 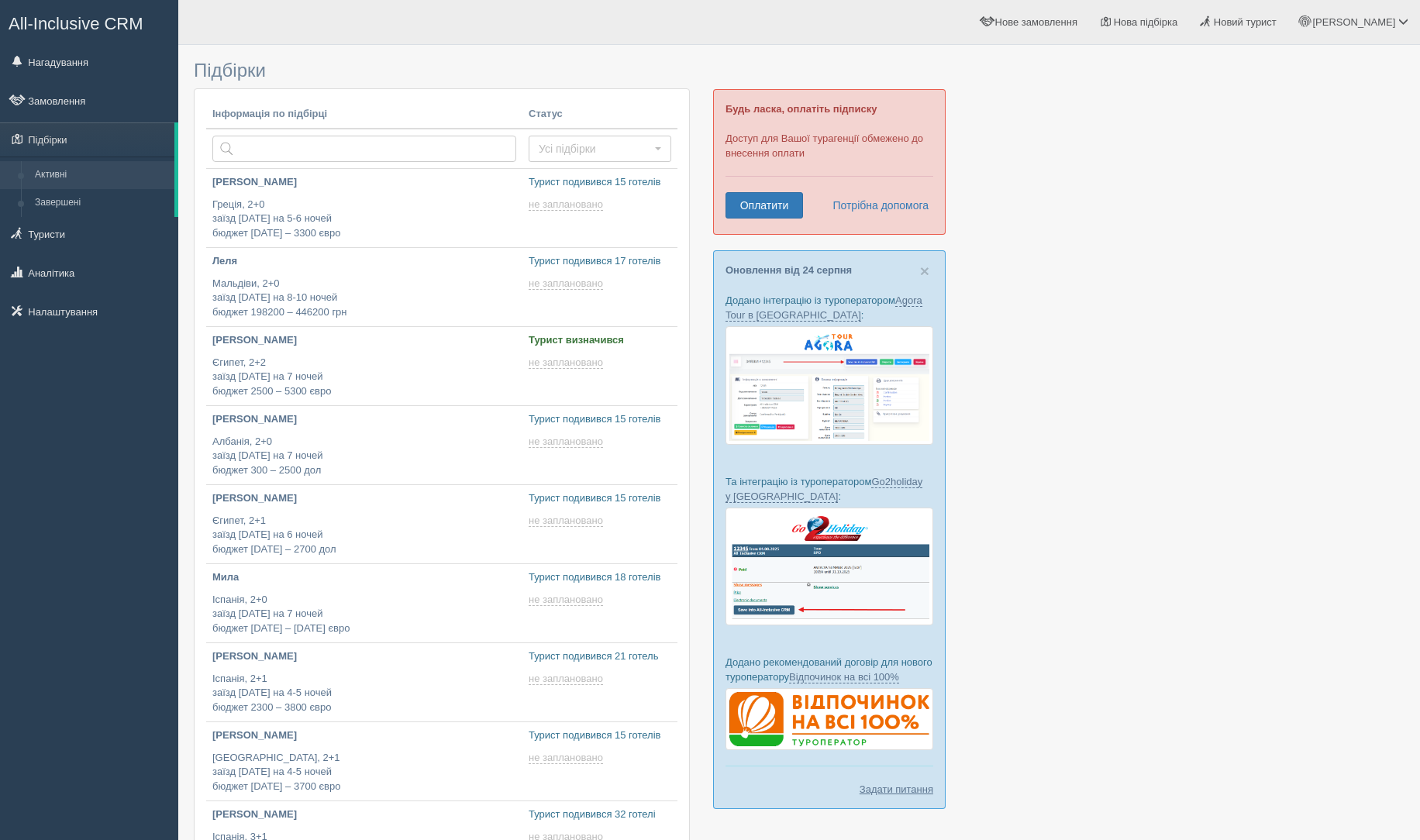 I want to click on p: Турист визначився, so click(x=600, y=340).